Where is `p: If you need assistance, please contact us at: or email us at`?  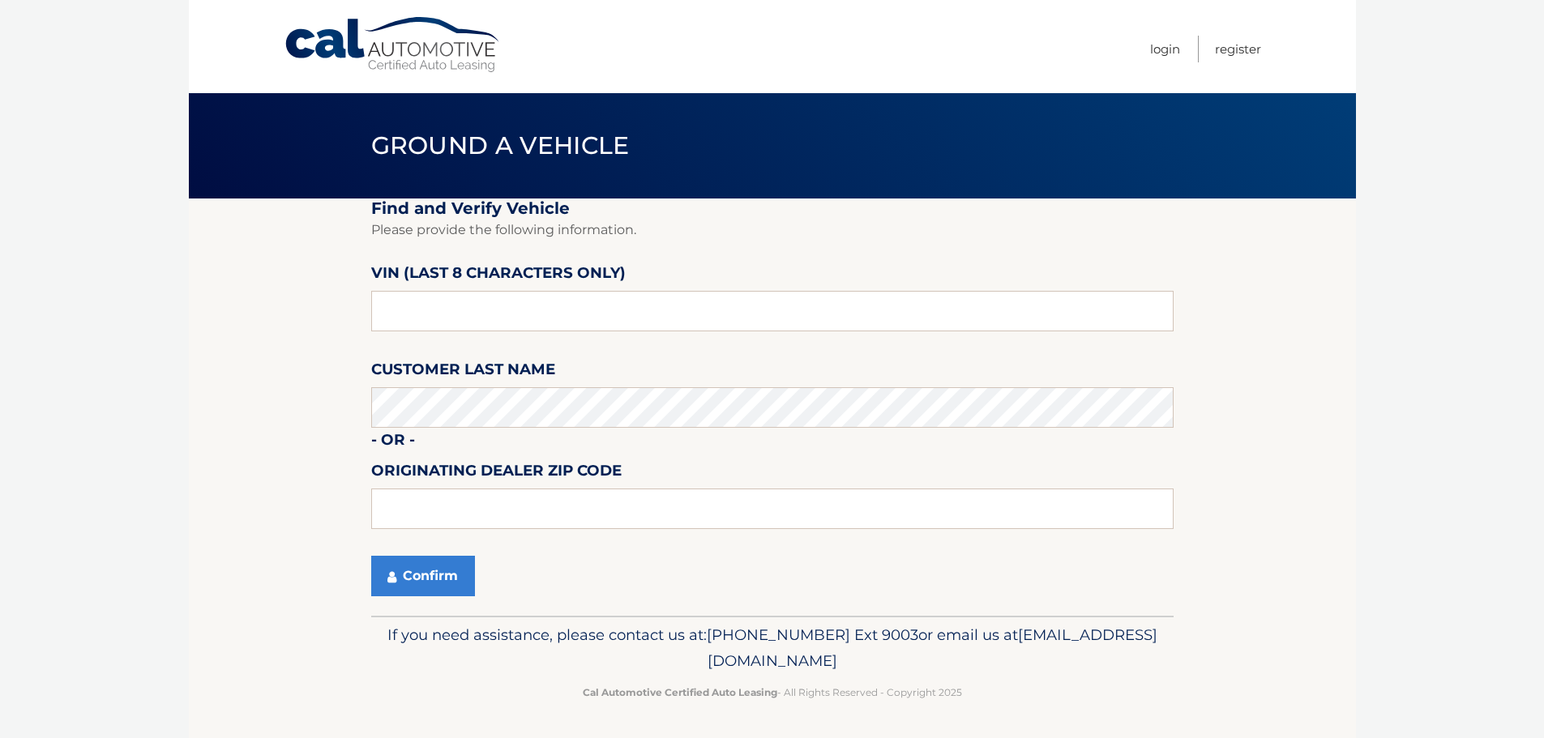 p: If you need assistance, please contact us at: or email us at is located at coordinates (772, 648).